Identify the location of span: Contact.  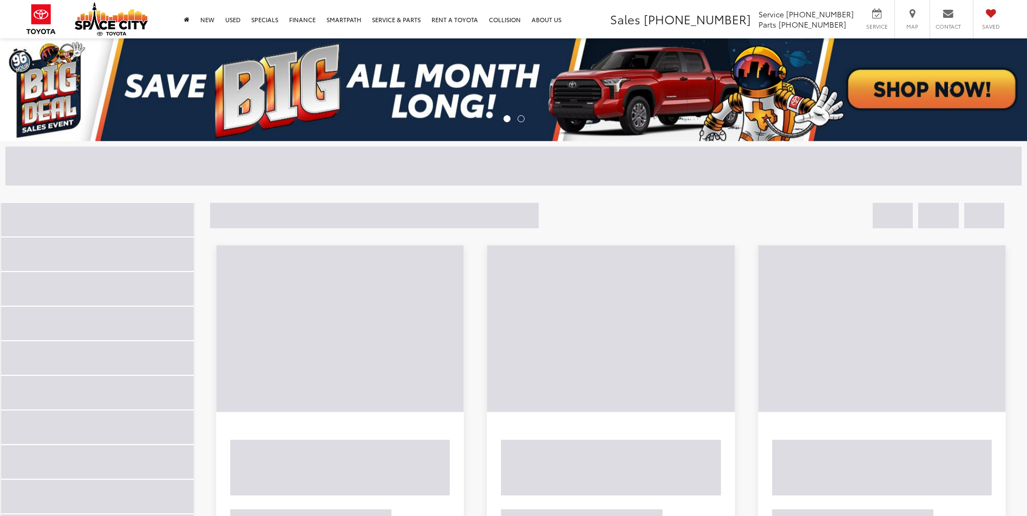
(948, 27).